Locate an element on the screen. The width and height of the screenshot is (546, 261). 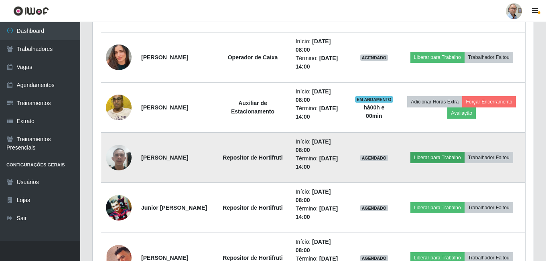
img: 1750801890236.jpeg is located at coordinates (119, 57).